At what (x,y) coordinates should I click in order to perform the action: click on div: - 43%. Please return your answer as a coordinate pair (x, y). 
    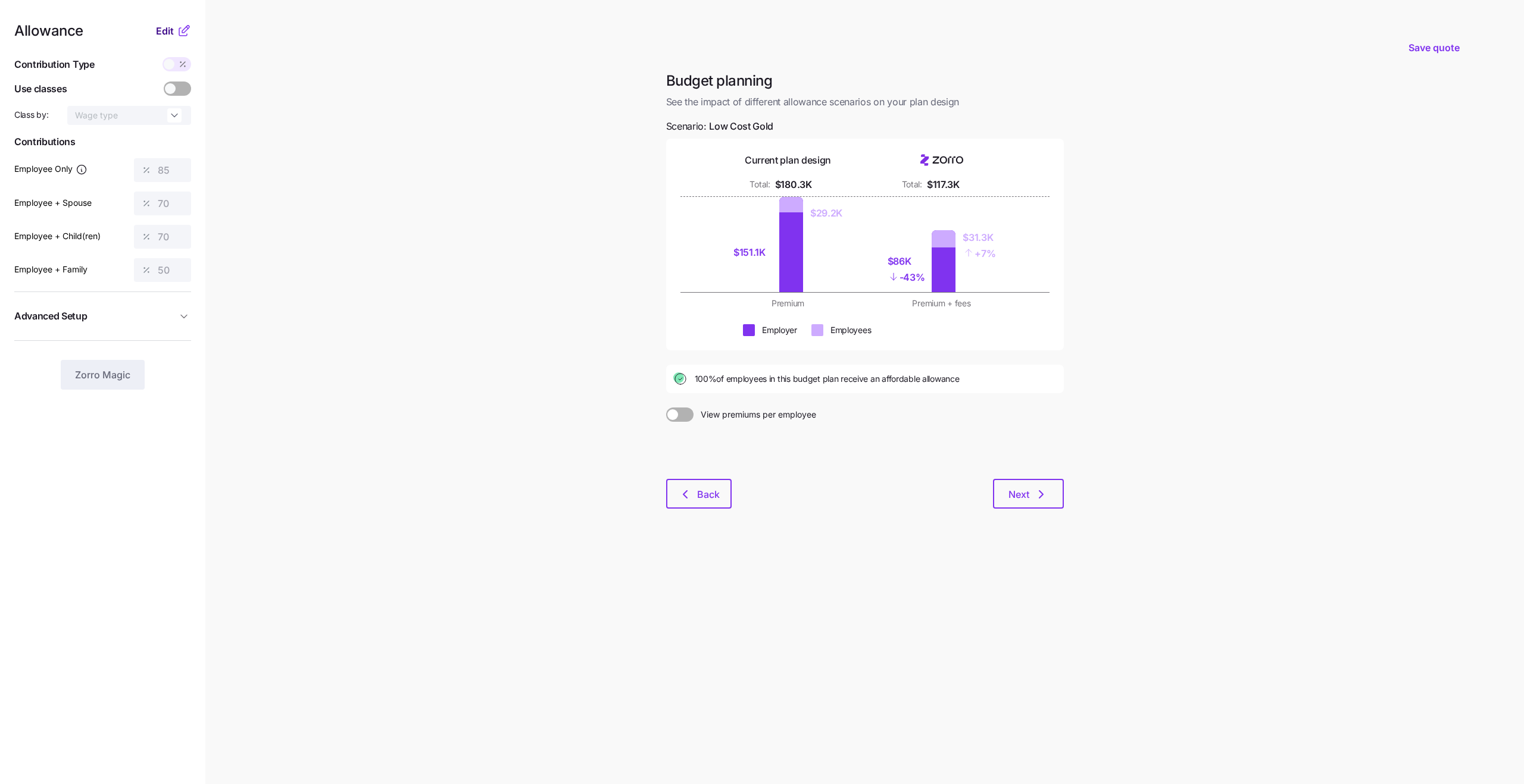
    Looking at the image, I should click on (906, 277).